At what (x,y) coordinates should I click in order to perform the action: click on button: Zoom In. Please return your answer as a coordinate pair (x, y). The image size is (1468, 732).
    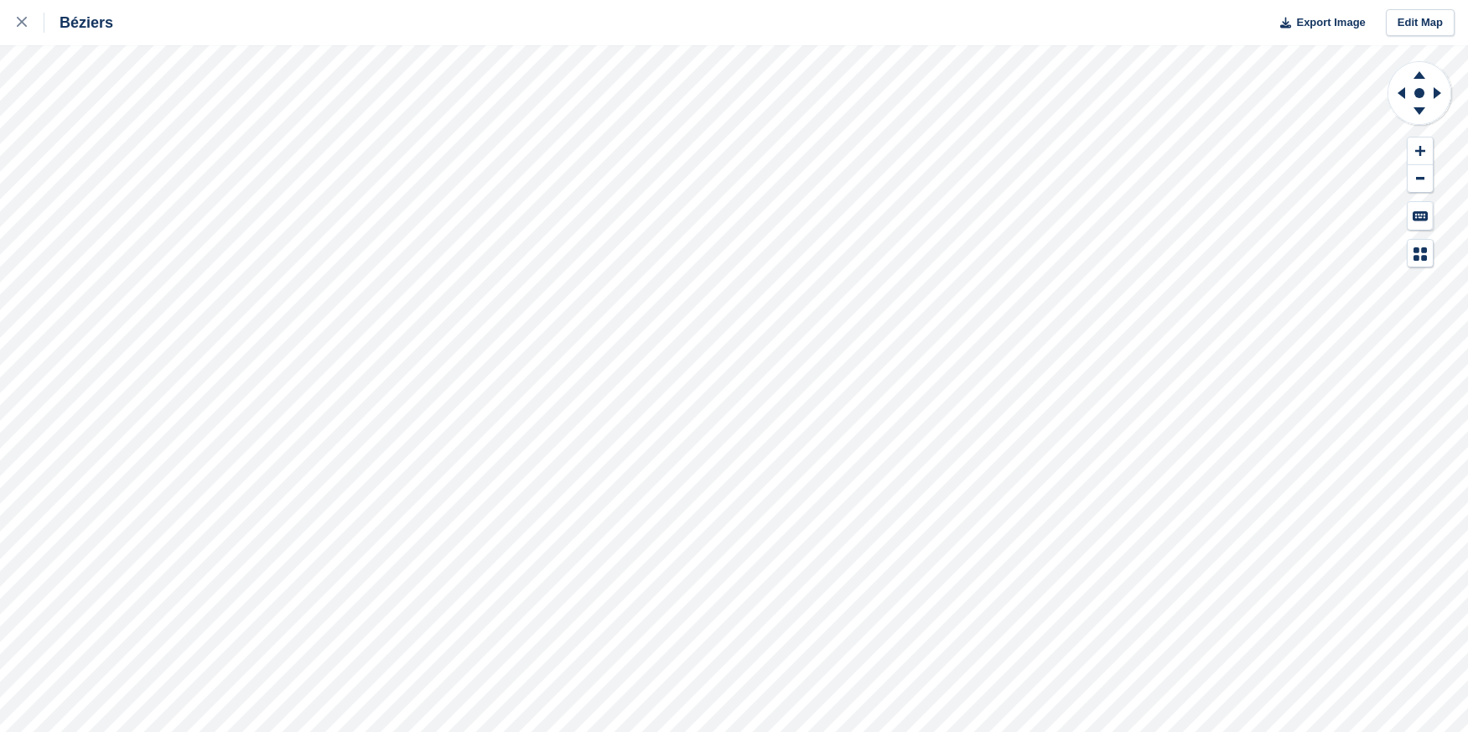
    Looking at the image, I should click on (1420, 151).